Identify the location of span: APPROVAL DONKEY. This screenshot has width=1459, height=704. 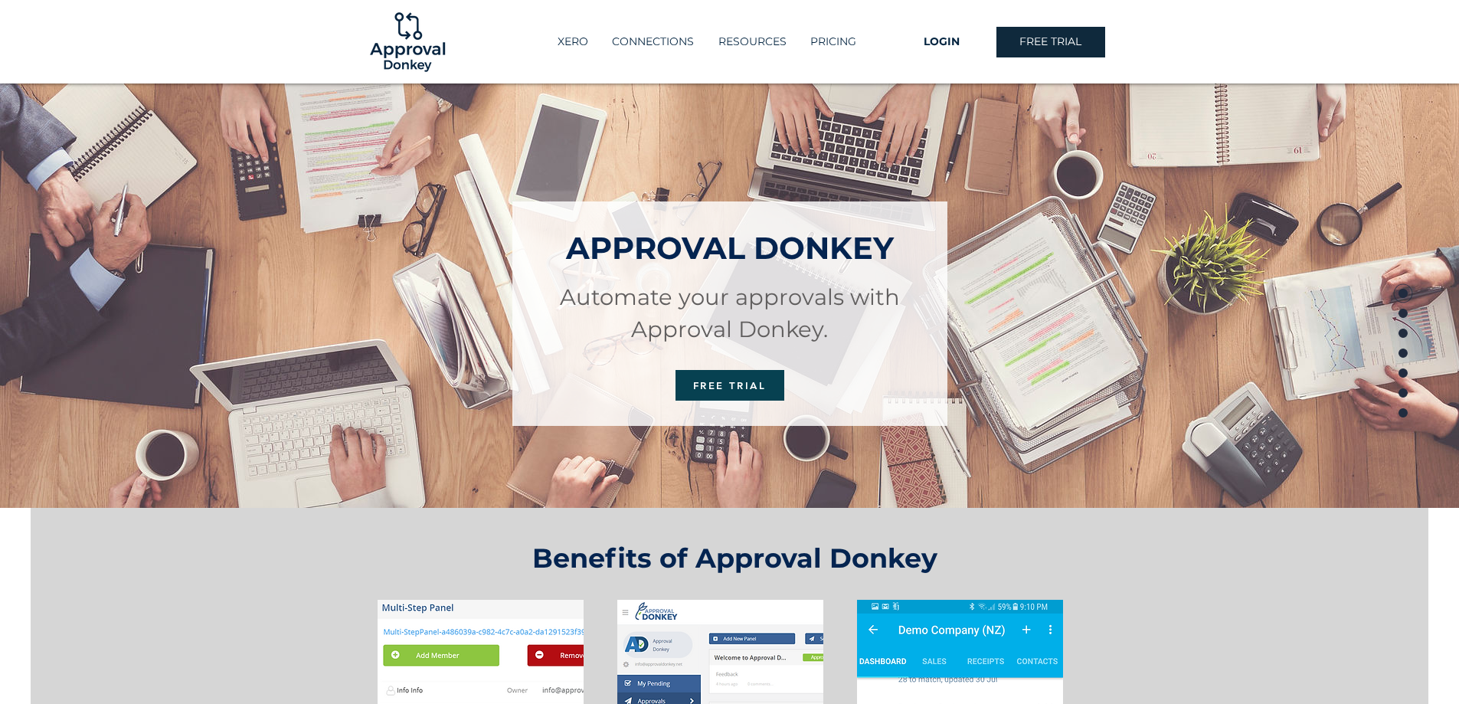
(730, 247).